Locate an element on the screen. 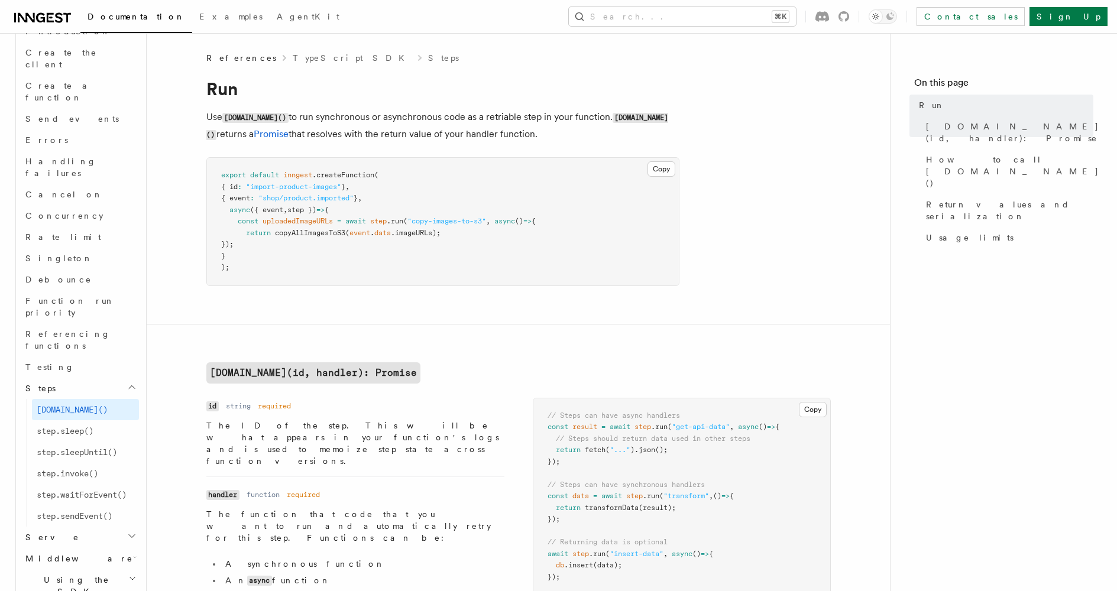 Image resolution: width=1117 pixels, height=591 pixels. span: event is located at coordinates (359, 233).